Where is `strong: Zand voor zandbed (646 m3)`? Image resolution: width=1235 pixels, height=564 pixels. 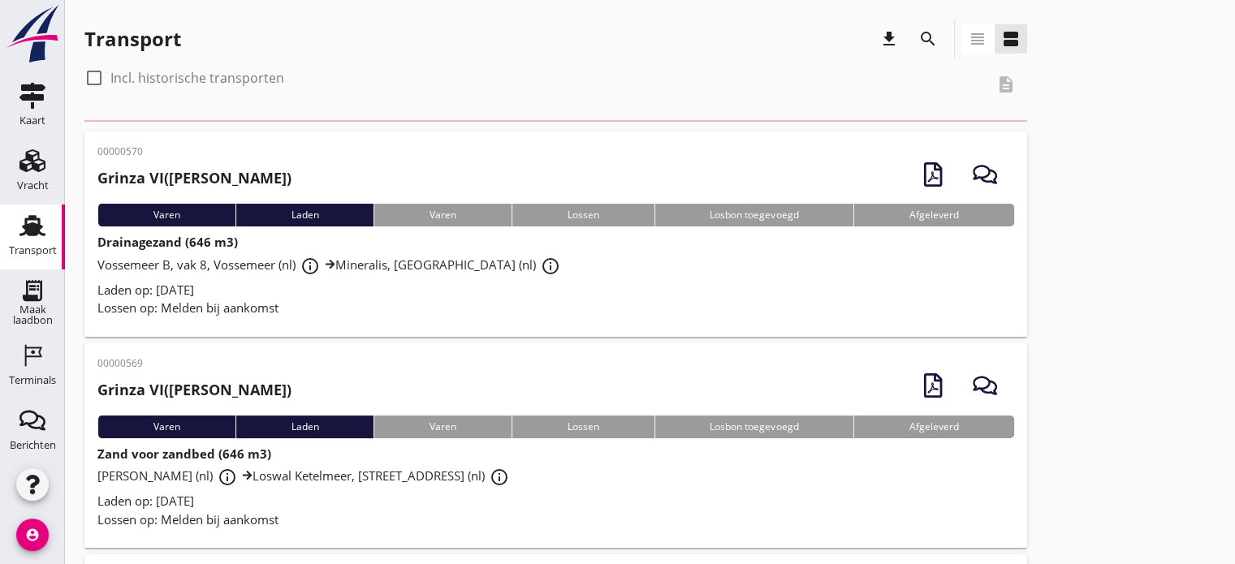
strong: Zand voor zandbed (646 m3) is located at coordinates (184, 454).